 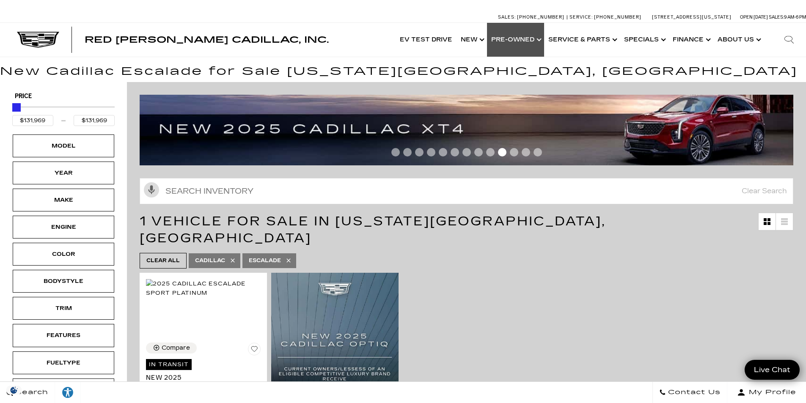 What do you see at coordinates (265, 261) in the screenshot?
I see `span: Escalade` at bounding box center [265, 261].